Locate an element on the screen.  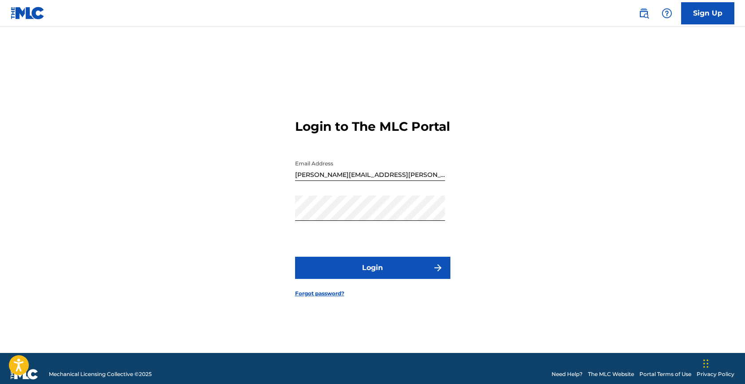
h3: Login to The MLC Portal is located at coordinates (372, 126).